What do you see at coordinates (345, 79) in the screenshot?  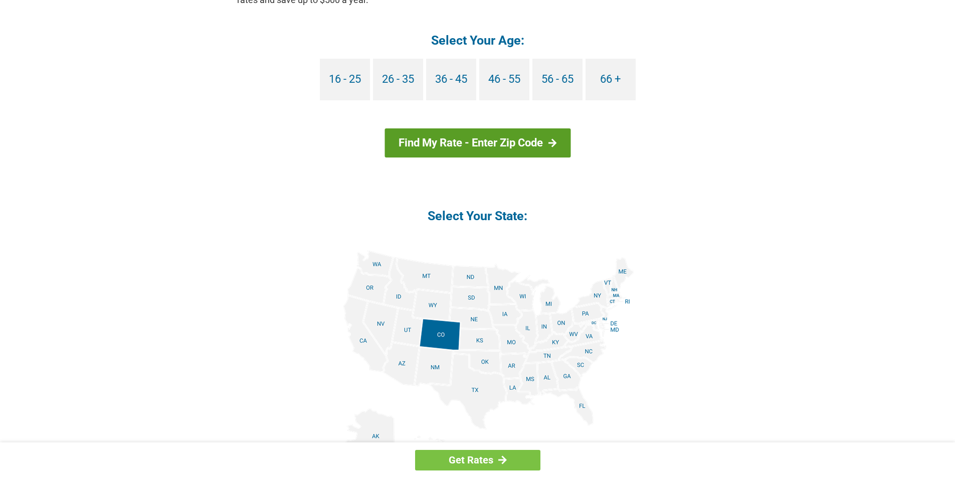 I see `a: 16 - 25` at bounding box center [345, 79].